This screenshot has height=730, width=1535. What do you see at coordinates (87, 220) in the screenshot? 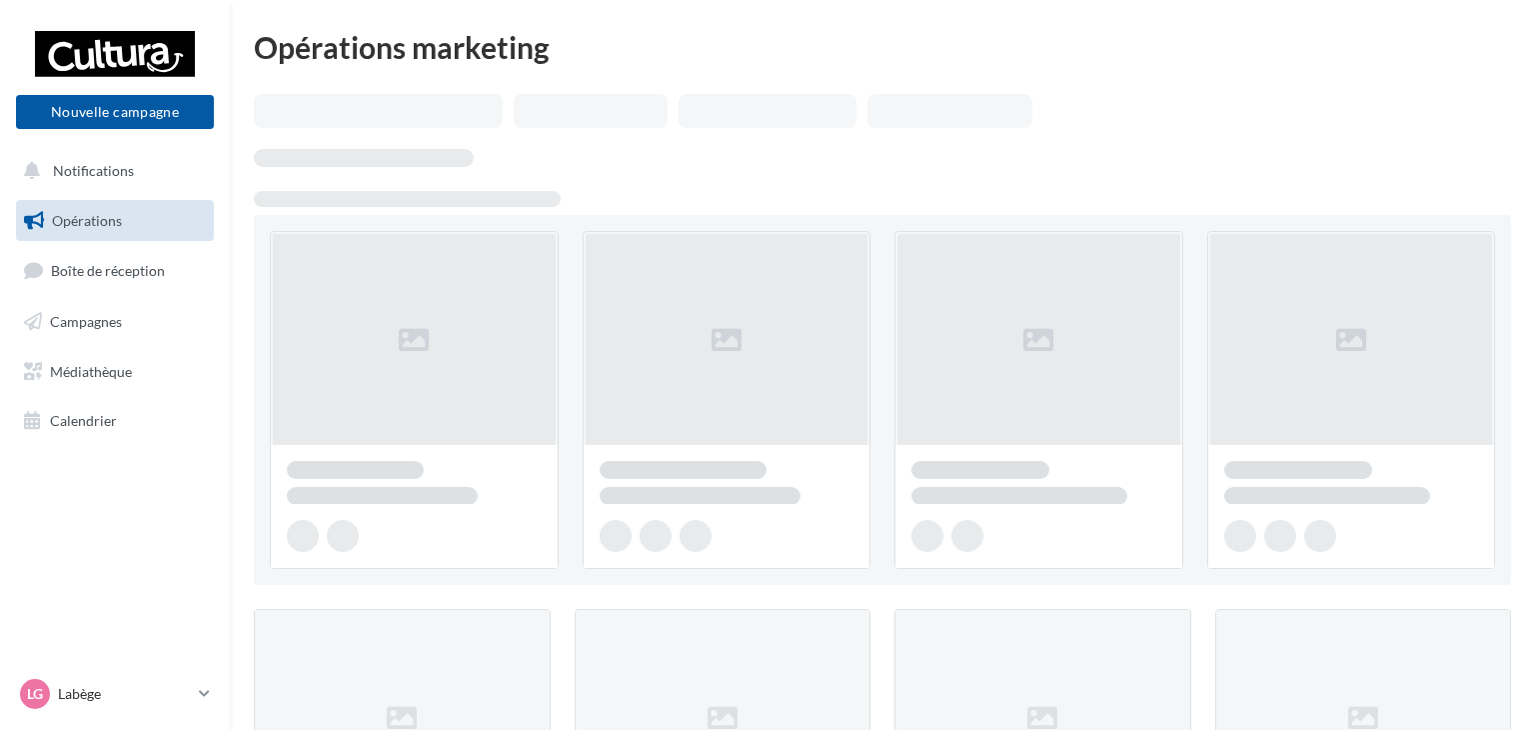
I see `span: Opérations` at bounding box center [87, 220].